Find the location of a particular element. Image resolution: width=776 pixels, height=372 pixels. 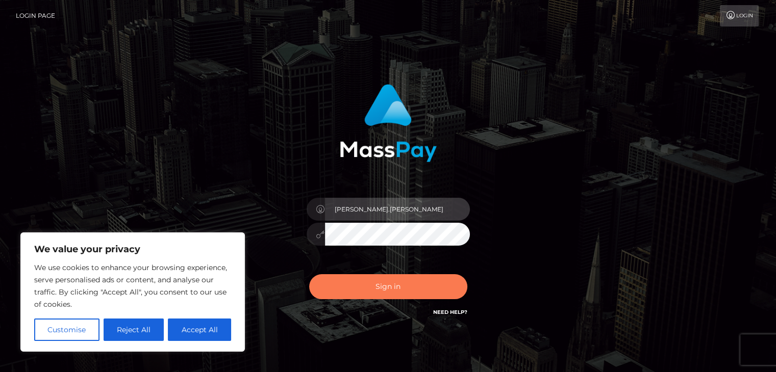

button: Accept All is located at coordinates (199, 330).